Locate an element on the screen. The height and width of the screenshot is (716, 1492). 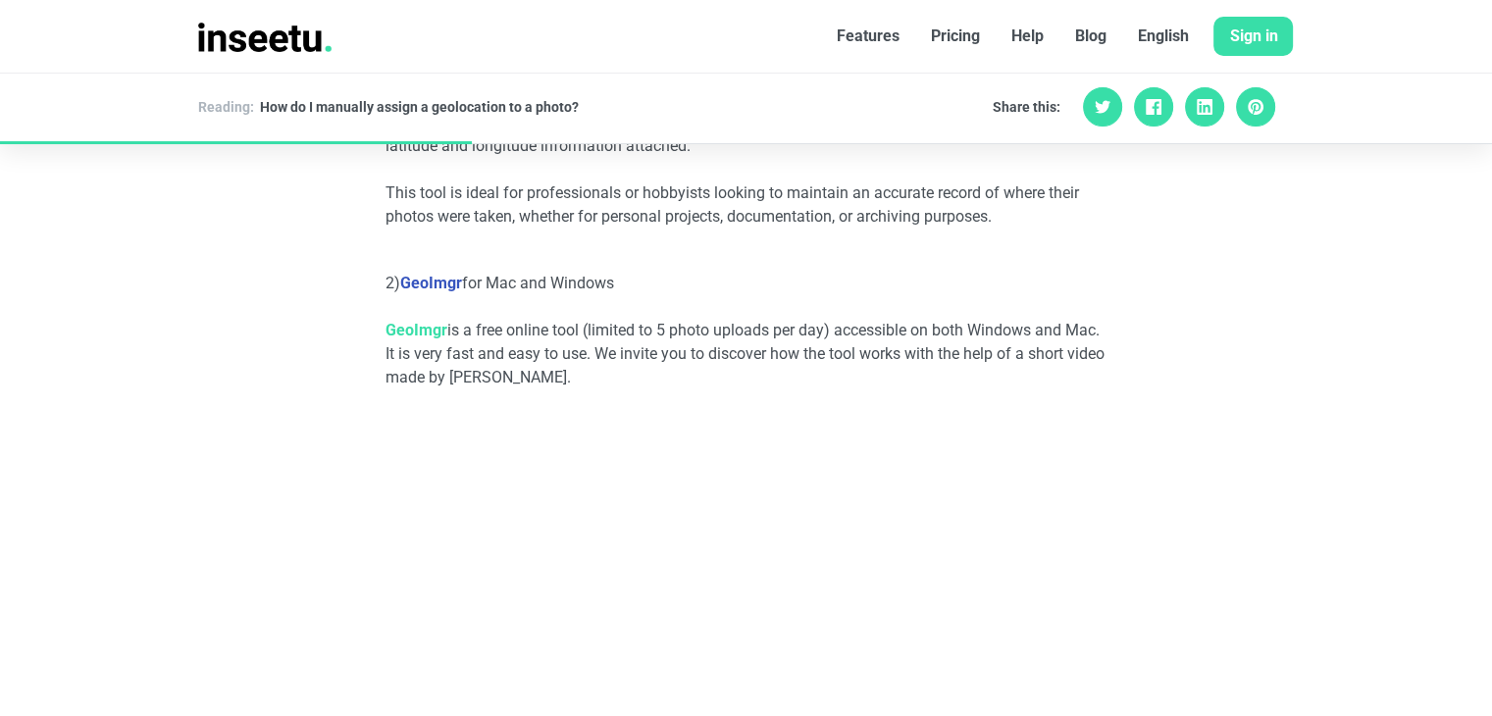
img: INSEETU is located at coordinates (265, 37).